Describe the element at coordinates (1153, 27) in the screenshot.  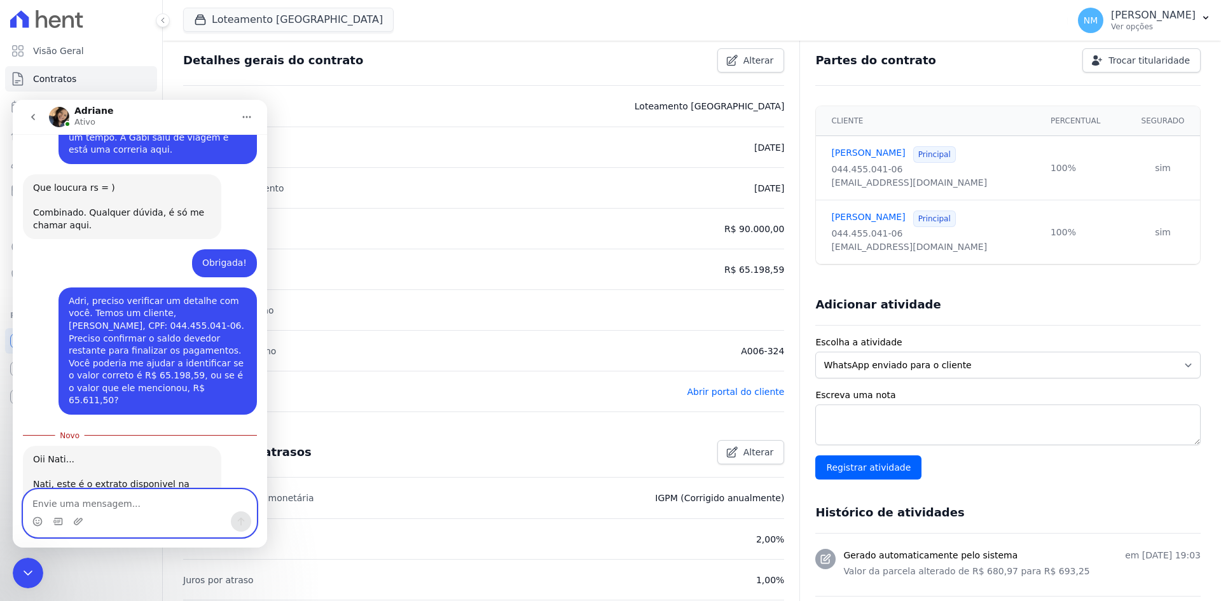
I see `p: Ver opções` at that location.